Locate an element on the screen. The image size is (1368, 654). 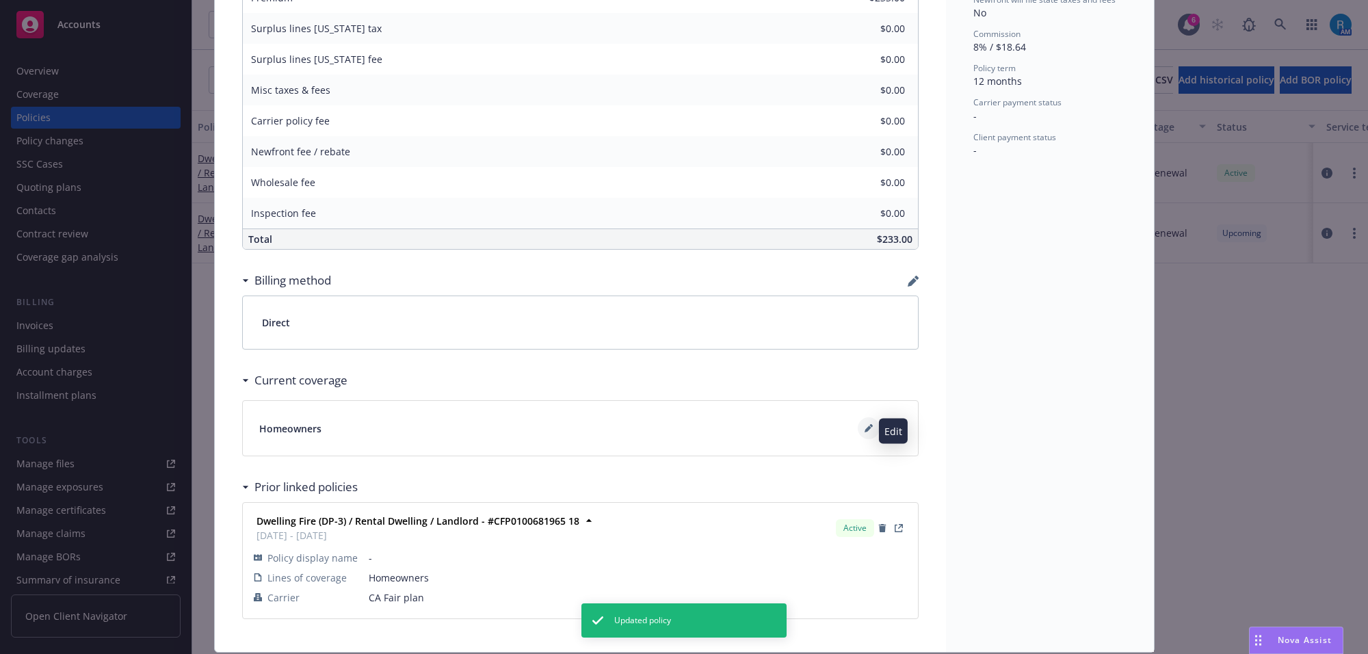
span: Carrier is located at coordinates (283, 597).